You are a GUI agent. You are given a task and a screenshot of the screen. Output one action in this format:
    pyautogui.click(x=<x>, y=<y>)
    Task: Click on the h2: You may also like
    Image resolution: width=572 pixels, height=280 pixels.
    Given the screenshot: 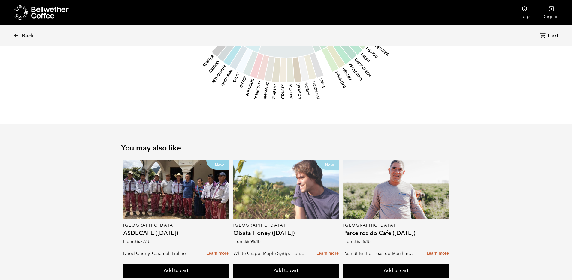 What is the action you would take?
    pyautogui.click(x=286, y=148)
    